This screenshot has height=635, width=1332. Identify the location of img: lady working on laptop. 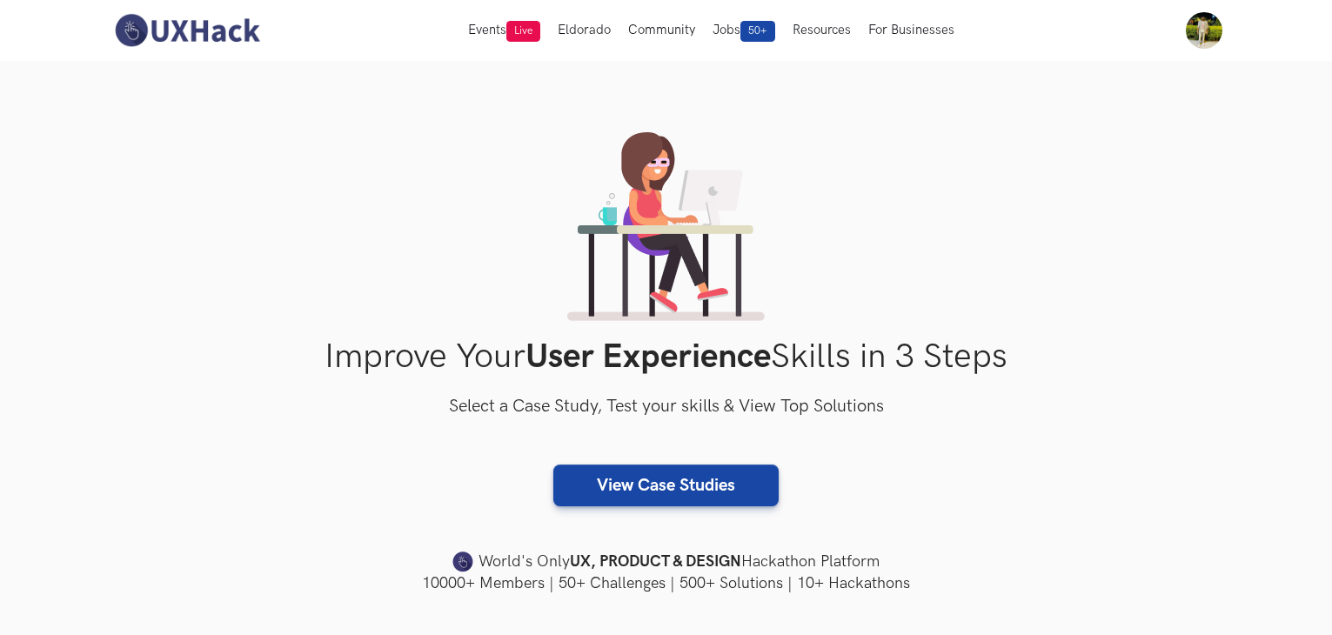
(666, 226).